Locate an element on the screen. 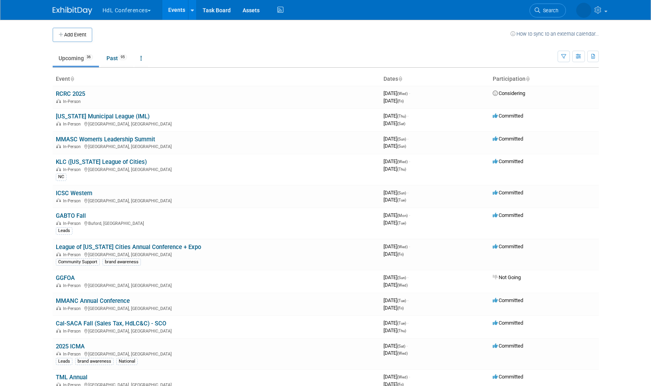  a: GABTO Fall is located at coordinates (71, 216).